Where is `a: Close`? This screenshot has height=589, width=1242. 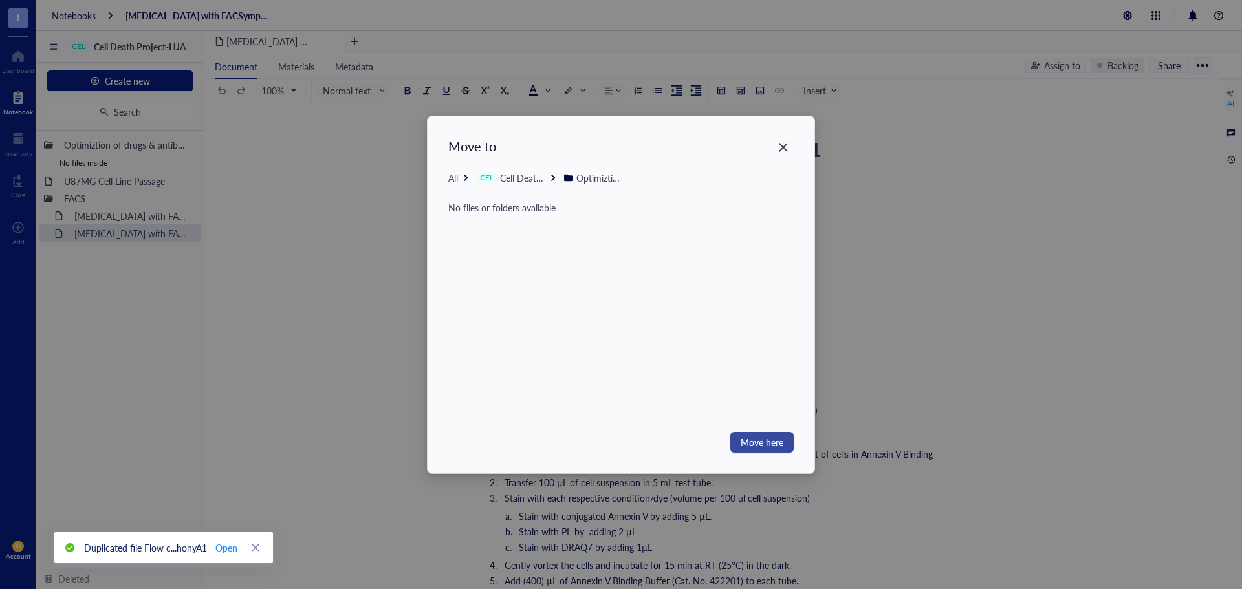
a: Close is located at coordinates (255, 548).